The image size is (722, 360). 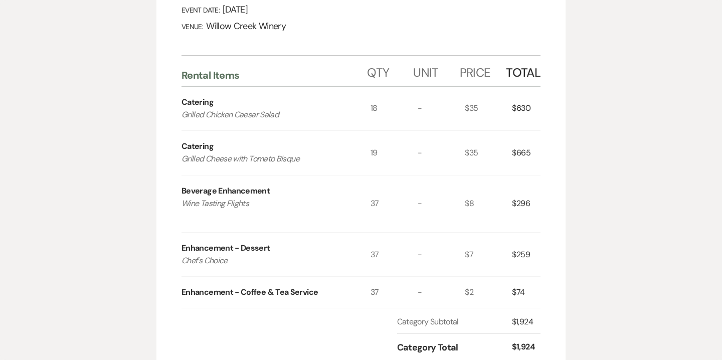 I want to click on p: Wine Tasting Flights, so click(x=266, y=210).